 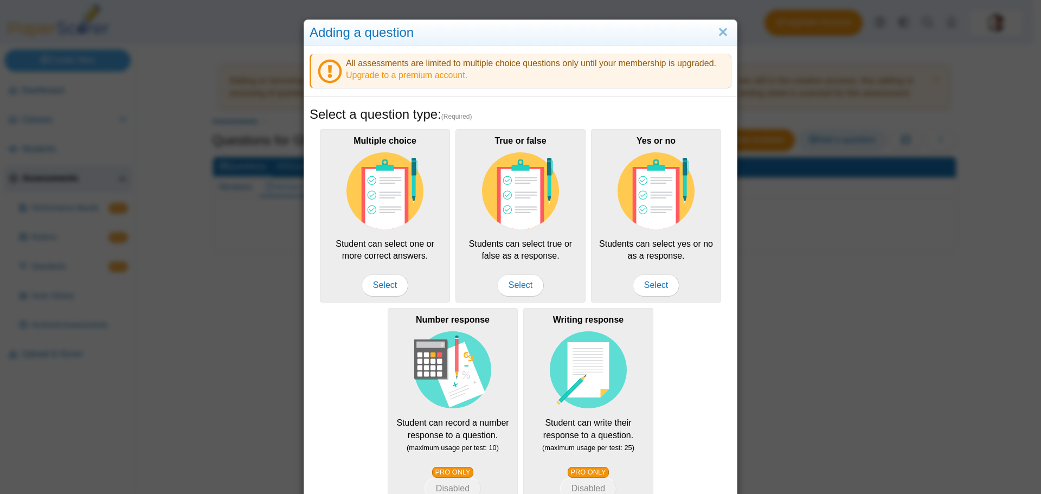 What do you see at coordinates (521, 33) in the screenshot?
I see `div: Adding a question` at bounding box center [521, 33].